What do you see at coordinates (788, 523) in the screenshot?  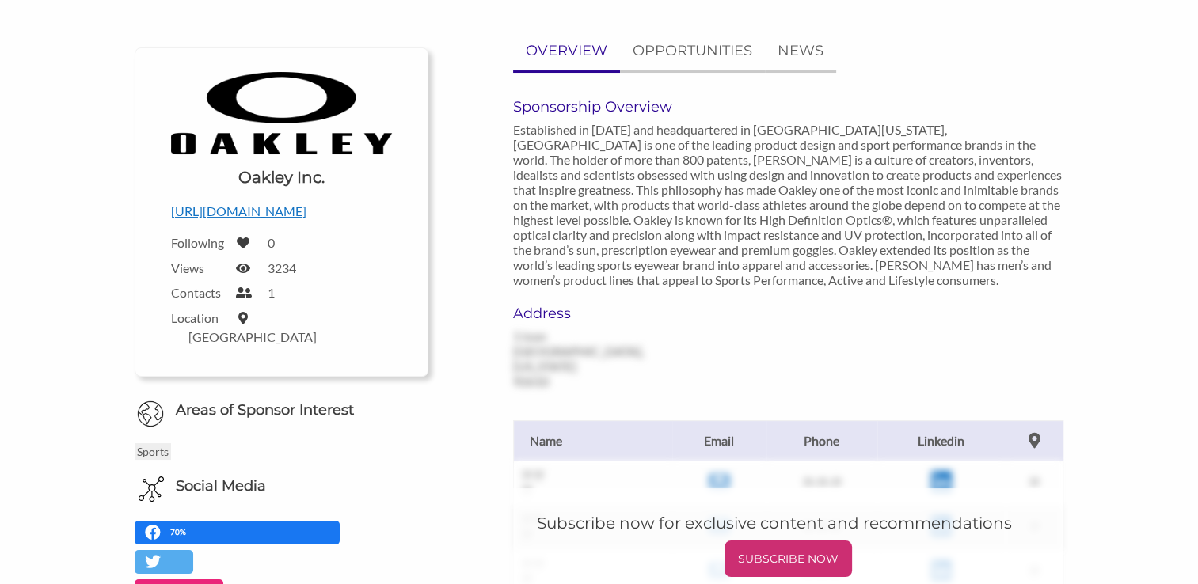 I see `h5: Subscribe now for exclusive content and recommendations` at bounding box center [788, 523].